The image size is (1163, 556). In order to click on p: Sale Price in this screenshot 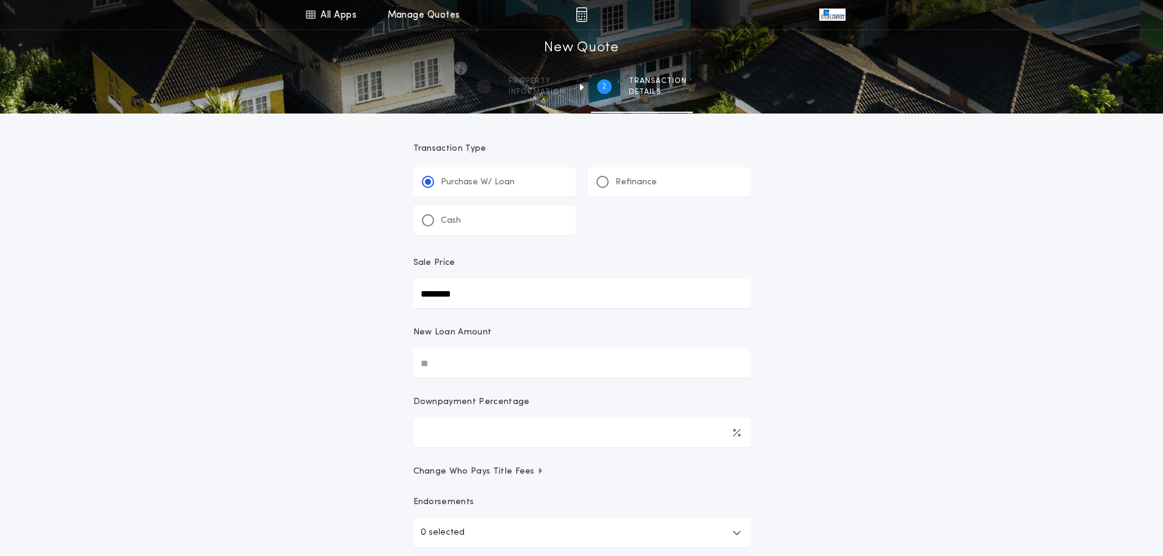, I will do `click(434, 263)`.